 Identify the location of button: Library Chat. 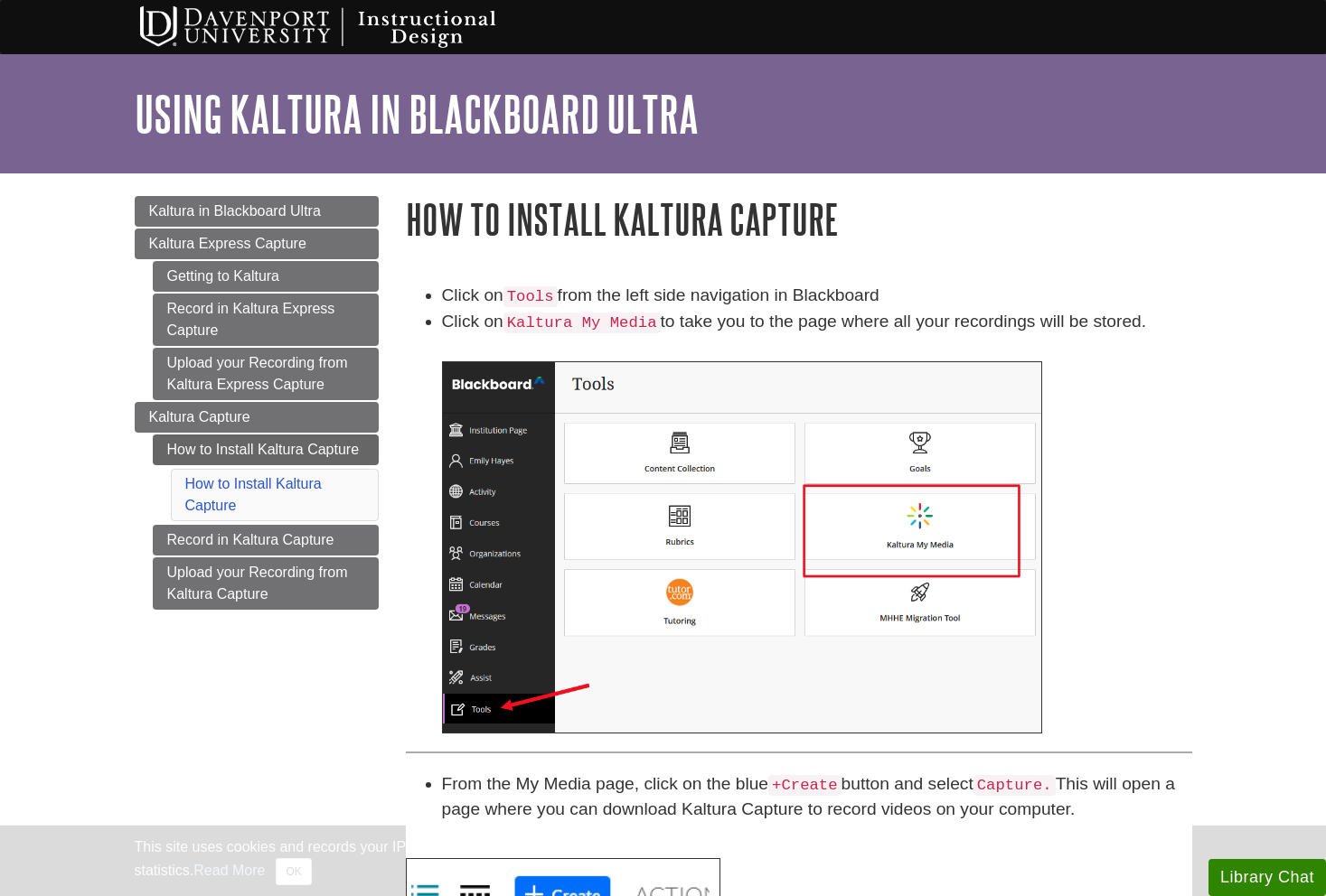
(1267, 877).